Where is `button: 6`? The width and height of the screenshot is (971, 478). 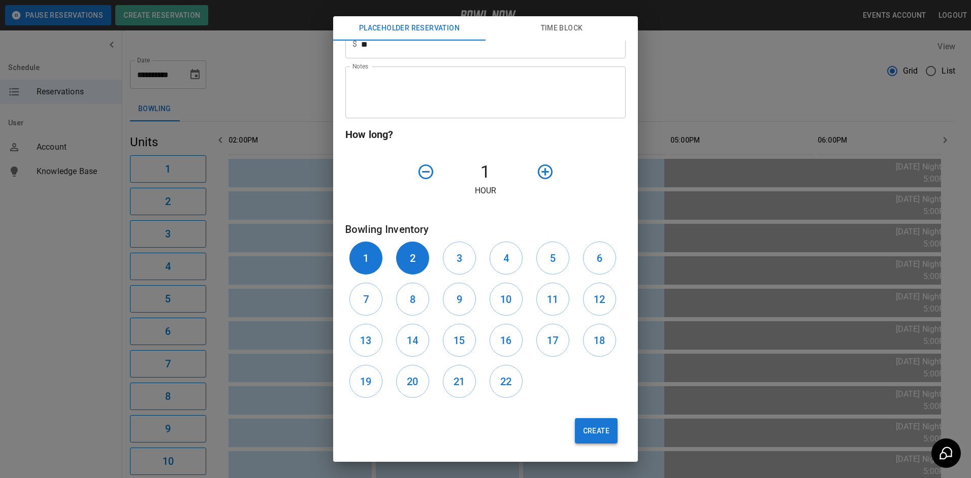
button: 6 is located at coordinates (599, 258).